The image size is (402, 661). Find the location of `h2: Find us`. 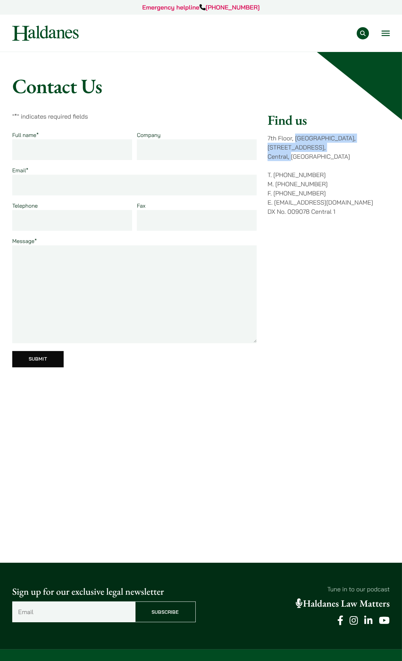

h2: Find us is located at coordinates (328, 120).